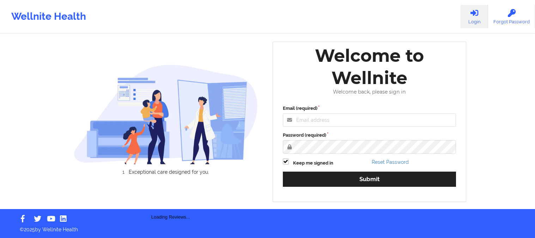 The width and height of the screenshot is (535, 238). I want to click on a: Reset Password, so click(390, 162).